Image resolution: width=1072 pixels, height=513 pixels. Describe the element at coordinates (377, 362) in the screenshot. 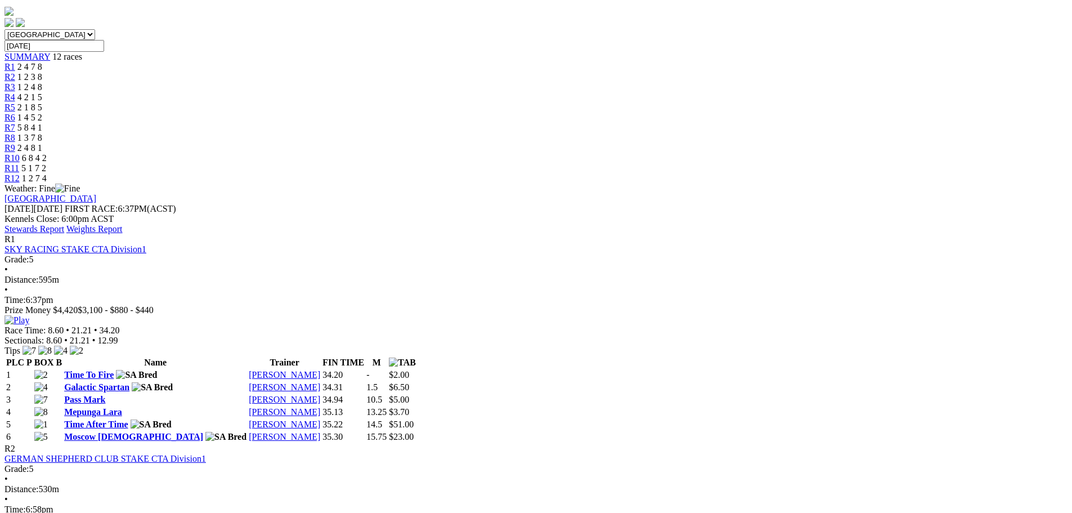

I see `th: M` at that location.